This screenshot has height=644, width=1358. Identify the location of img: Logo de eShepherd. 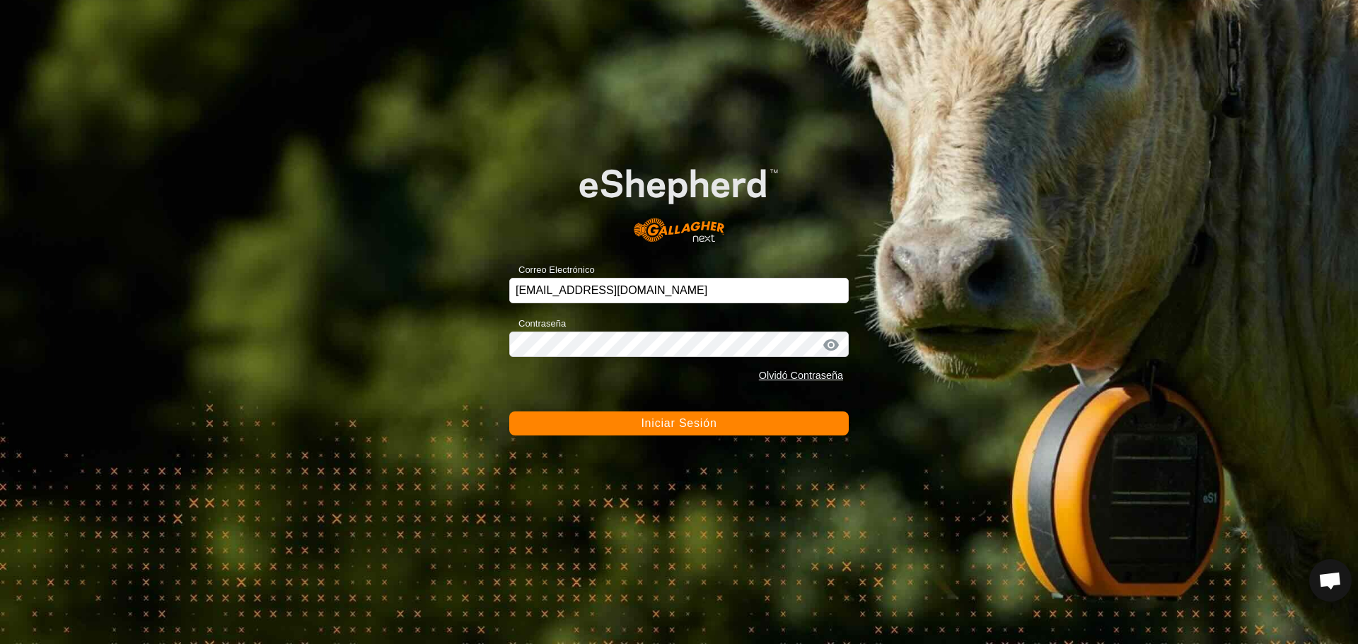
(679, 199).